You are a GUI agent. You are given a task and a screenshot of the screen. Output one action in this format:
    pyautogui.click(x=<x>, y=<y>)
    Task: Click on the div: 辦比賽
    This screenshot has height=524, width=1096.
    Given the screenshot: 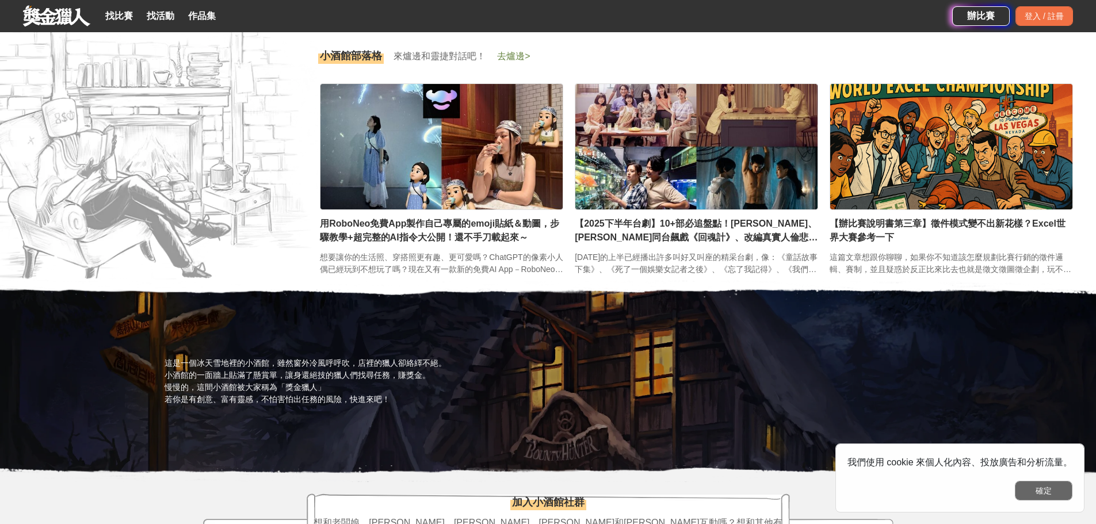 What is the action you would take?
    pyautogui.click(x=981, y=16)
    